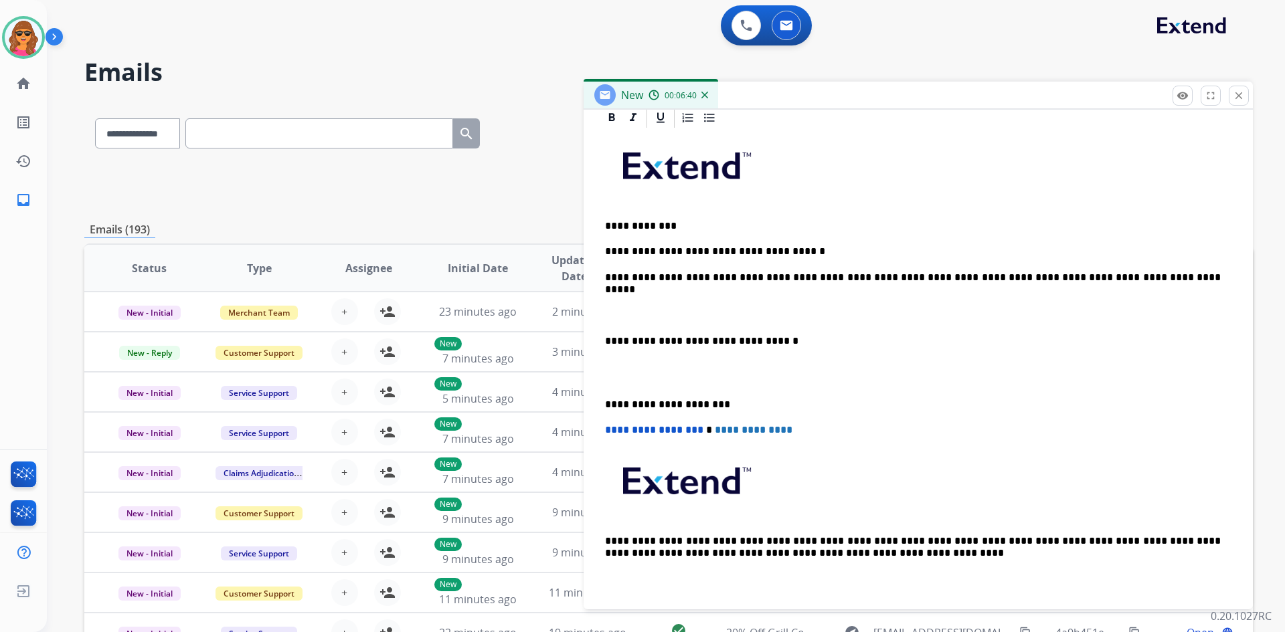  What do you see at coordinates (1210, 96) in the screenshot?
I see `mat-icon: fullscreen` at bounding box center [1210, 96].